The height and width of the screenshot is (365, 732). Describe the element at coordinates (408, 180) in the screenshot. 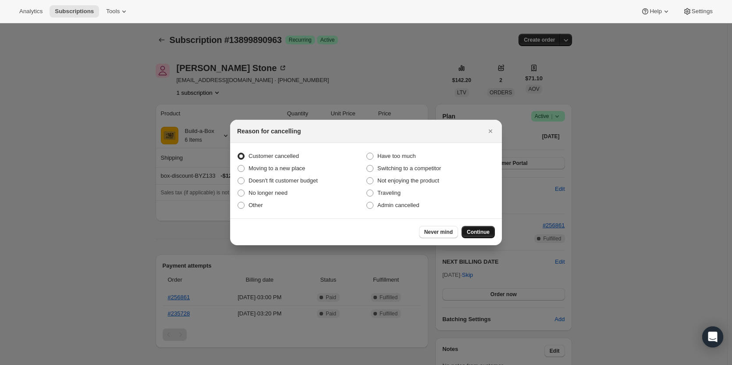

I see `span: Not enjoying the product` at that location.